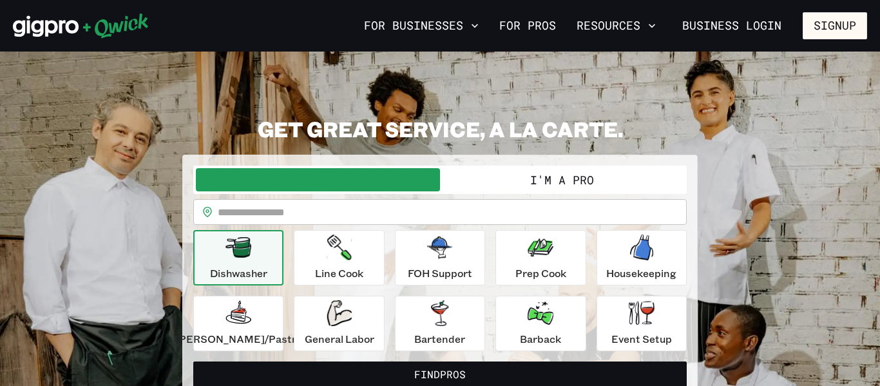 The height and width of the screenshot is (386, 880). I want to click on button: Dishwasher, so click(238, 258).